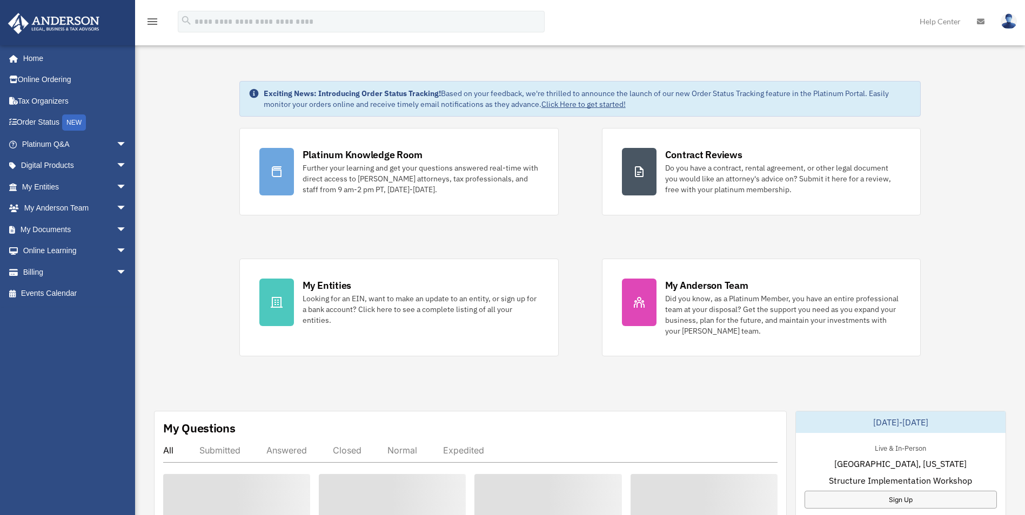  I want to click on div: Platinum Knowledge Room, so click(362, 154).